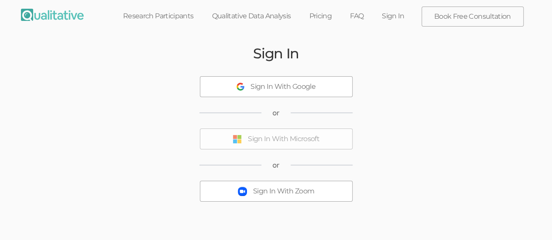 The image size is (552, 240). Describe the element at coordinates (52, 15) in the screenshot. I see `img: Qualitative` at that location.